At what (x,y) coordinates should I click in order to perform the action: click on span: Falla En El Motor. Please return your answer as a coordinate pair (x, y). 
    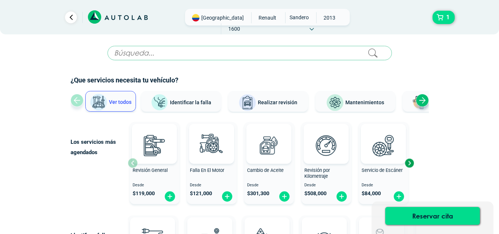
    Looking at the image, I should click on (207, 170).